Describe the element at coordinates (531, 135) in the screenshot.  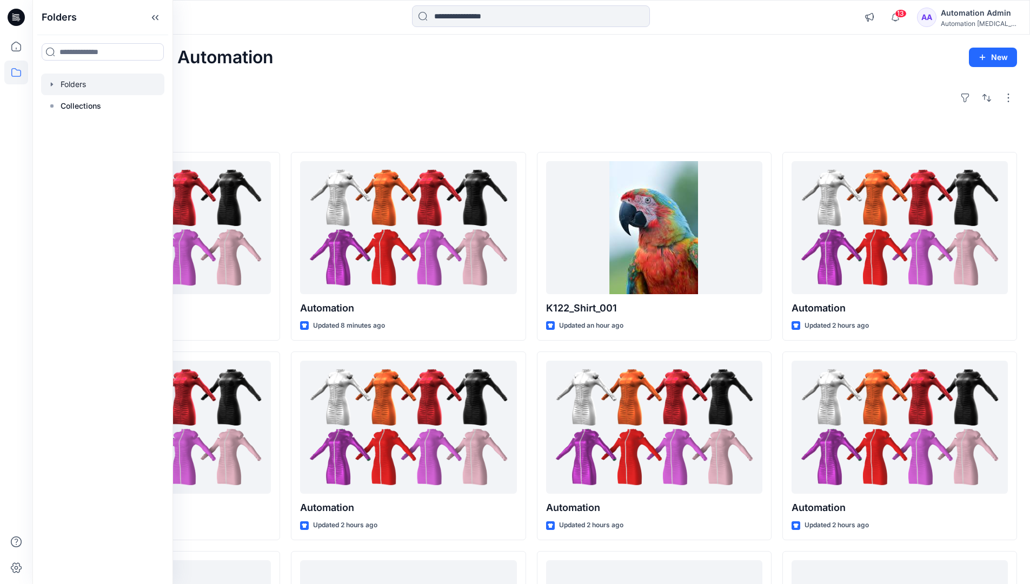
I see `h4: Styles` at that location.